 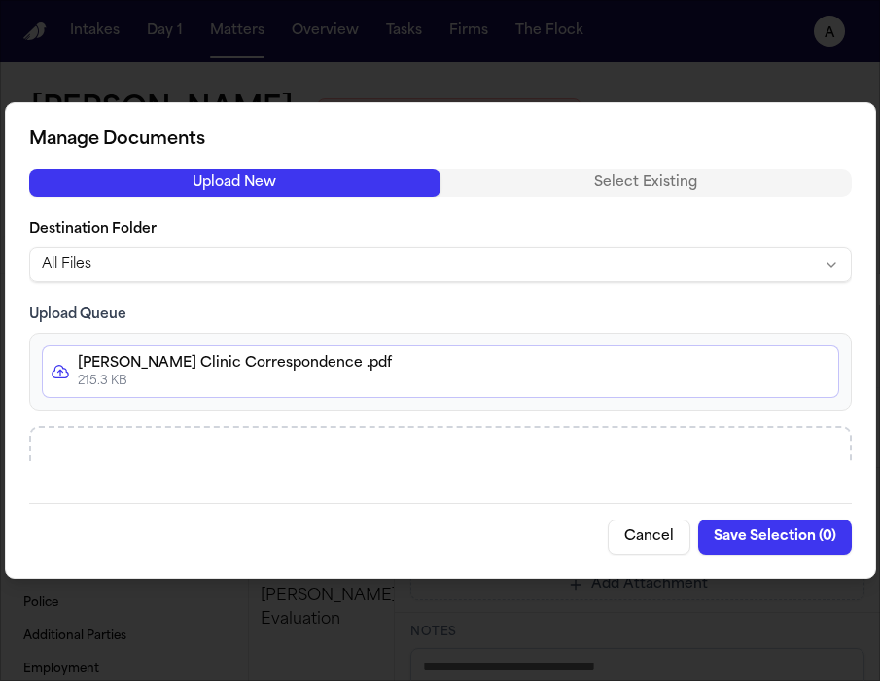 I want to click on button: Cancel, so click(x=649, y=537).